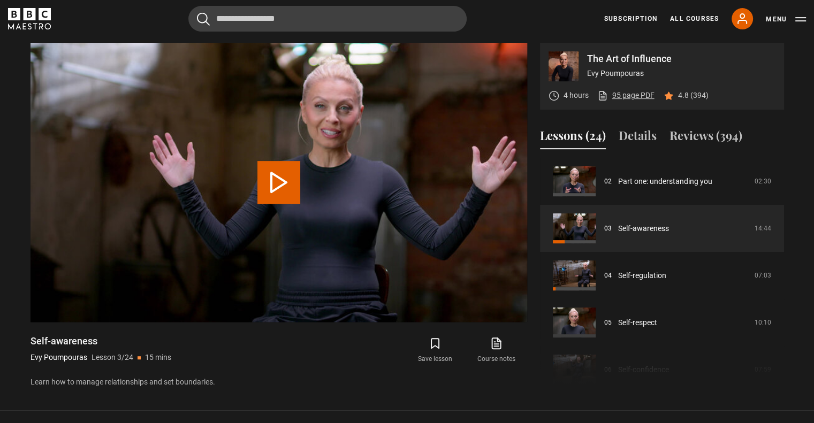 This screenshot has width=814, height=423. Describe the element at coordinates (279, 182) in the screenshot. I see `video-js: Video Player` at that location.